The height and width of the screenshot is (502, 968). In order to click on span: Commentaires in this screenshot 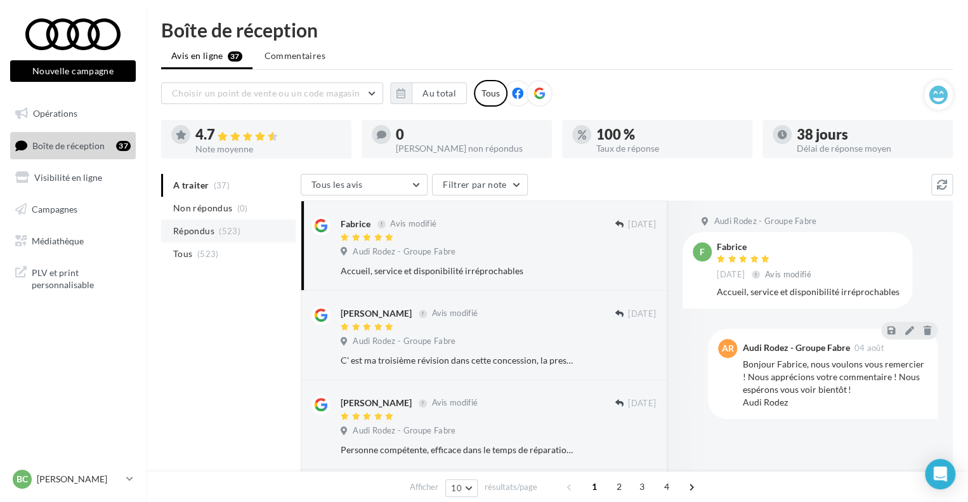, I will do `click(295, 56)`.